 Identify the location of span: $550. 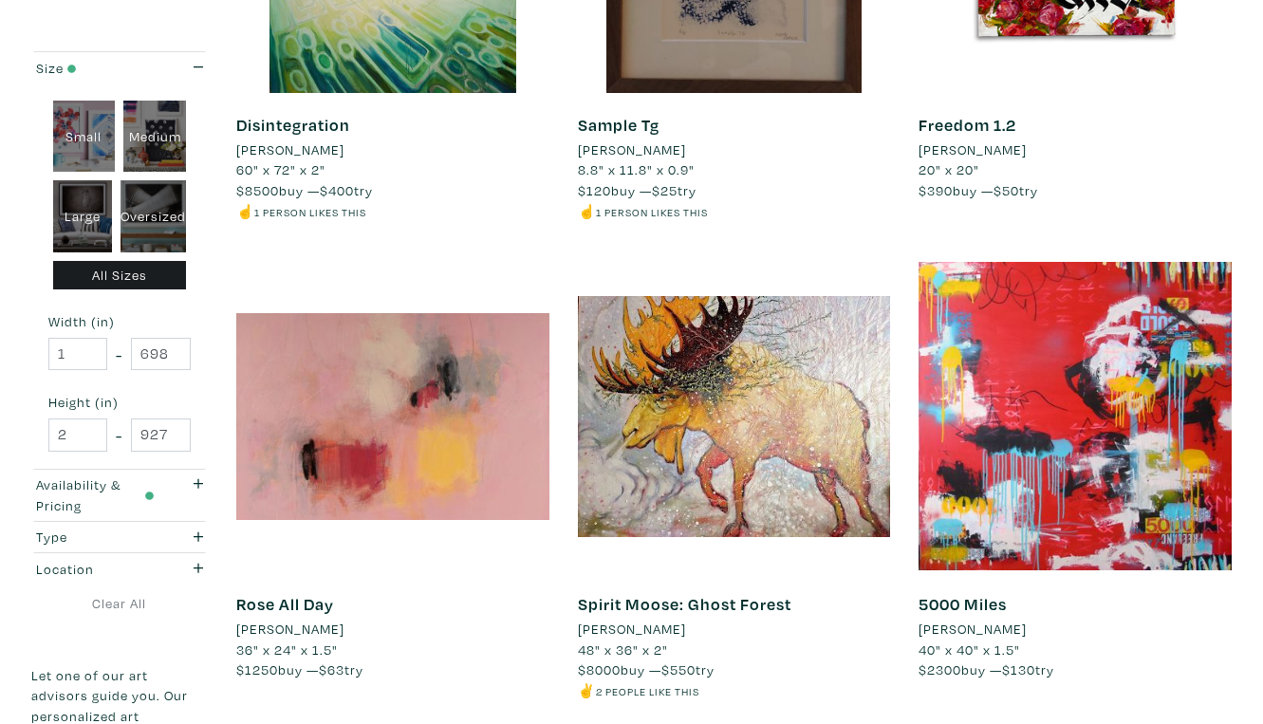
(679, 669).